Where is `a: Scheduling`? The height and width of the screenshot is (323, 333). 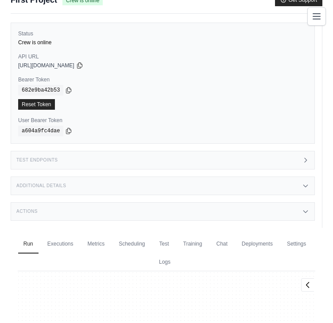 a: Scheduling is located at coordinates (131, 244).